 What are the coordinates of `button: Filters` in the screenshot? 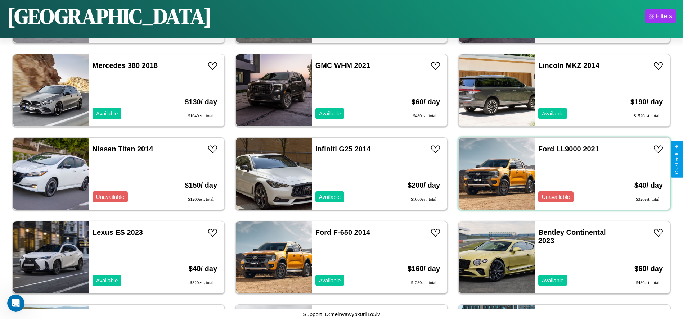 It's located at (660, 16).